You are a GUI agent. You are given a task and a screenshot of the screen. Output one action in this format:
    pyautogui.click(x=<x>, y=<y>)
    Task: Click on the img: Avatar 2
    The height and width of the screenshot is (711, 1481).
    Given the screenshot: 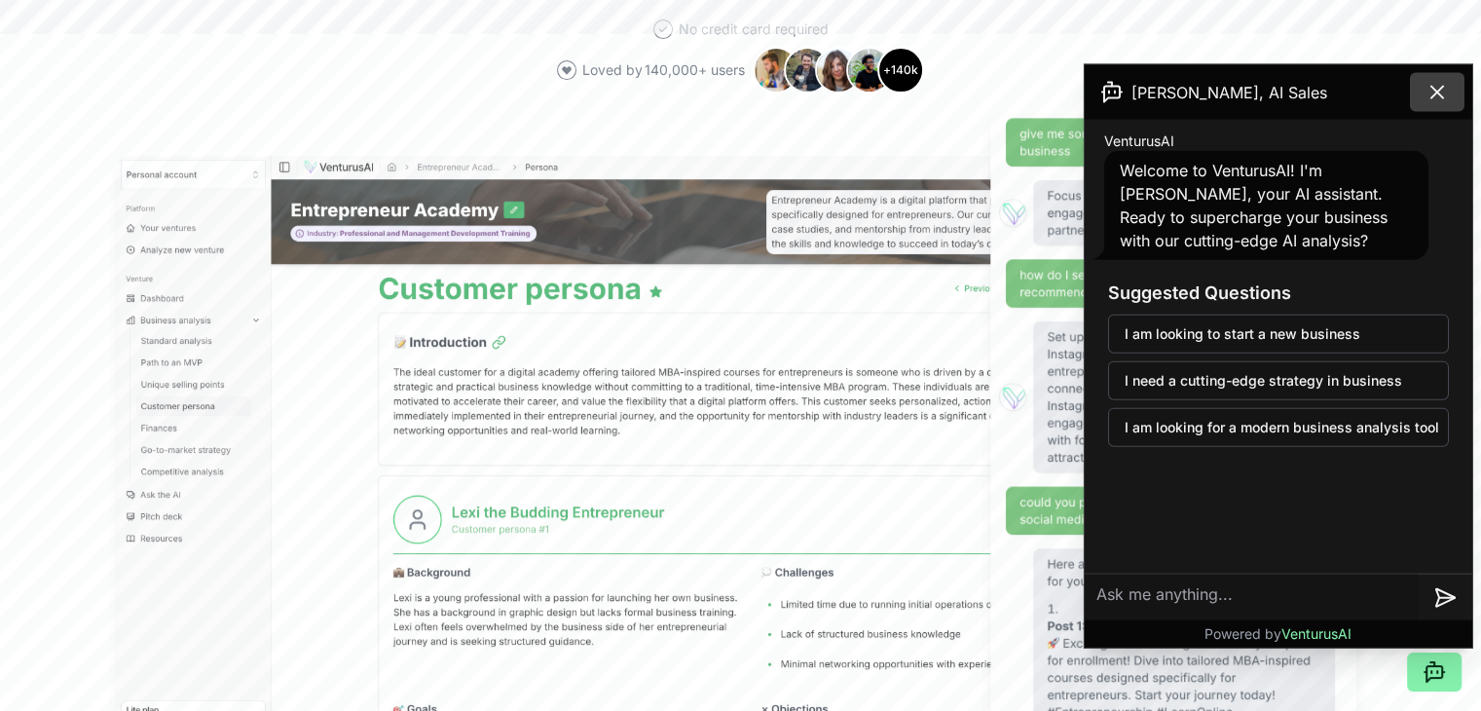 What is the action you would take?
    pyautogui.click(x=807, y=70)
    